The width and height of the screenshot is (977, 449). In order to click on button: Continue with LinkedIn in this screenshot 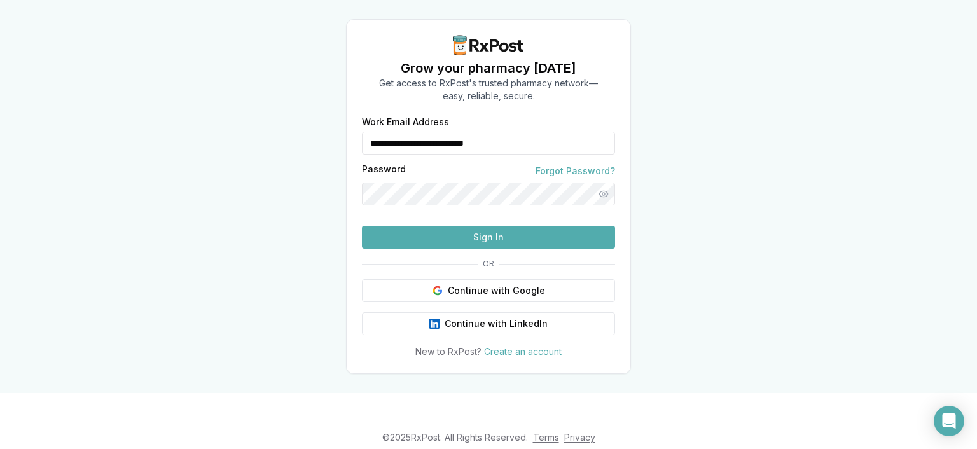, I will do `click(489, 324)`.